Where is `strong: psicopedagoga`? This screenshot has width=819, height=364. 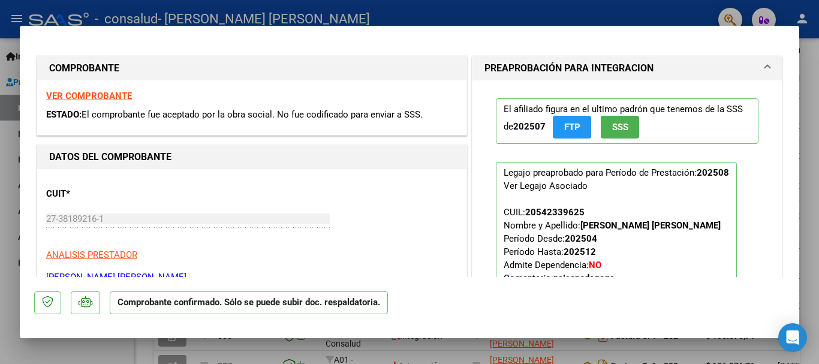
strong: psicopedagoga is located at coordinates (584, 278).